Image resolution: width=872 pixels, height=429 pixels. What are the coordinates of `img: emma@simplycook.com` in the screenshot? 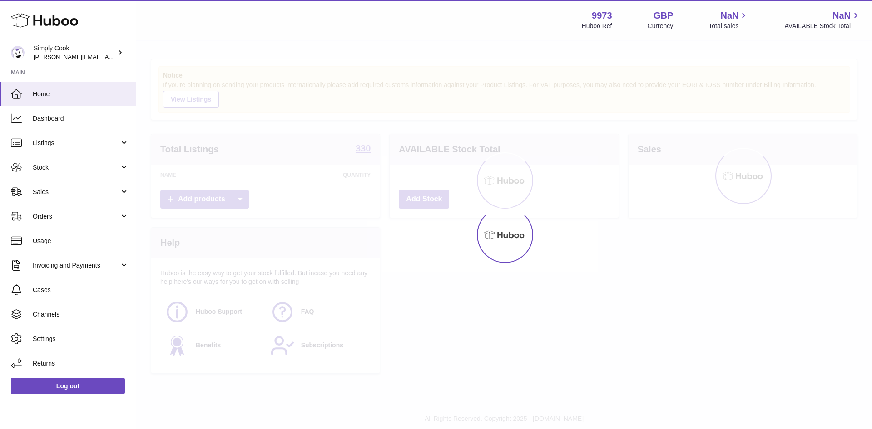 It's located at (18, 53).